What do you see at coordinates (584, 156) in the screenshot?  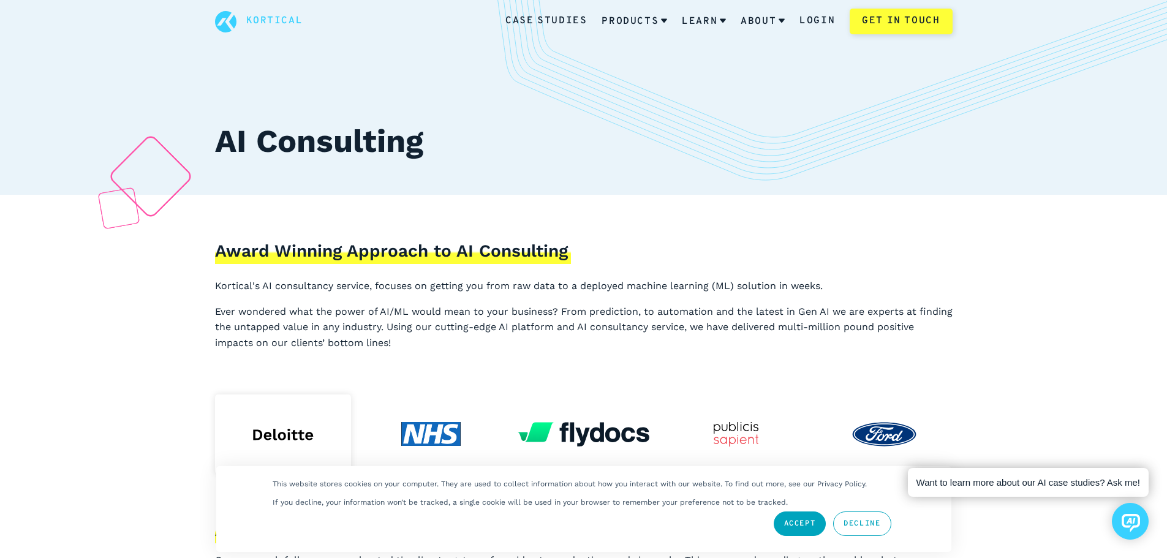 I see `h1: AI Consulting` at bounding box center [584, 156].